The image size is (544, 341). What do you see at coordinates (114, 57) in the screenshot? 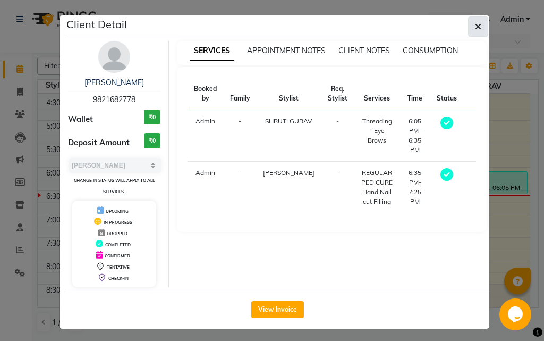
I see `img: avatar` at bounding box center [114, 57].